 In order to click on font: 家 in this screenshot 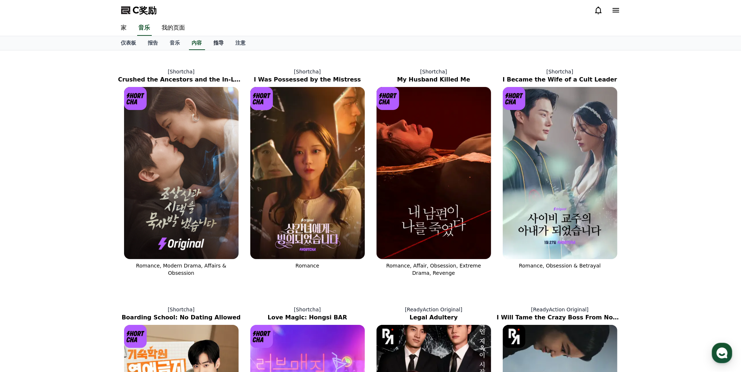, I will do `click(124, 27)`.